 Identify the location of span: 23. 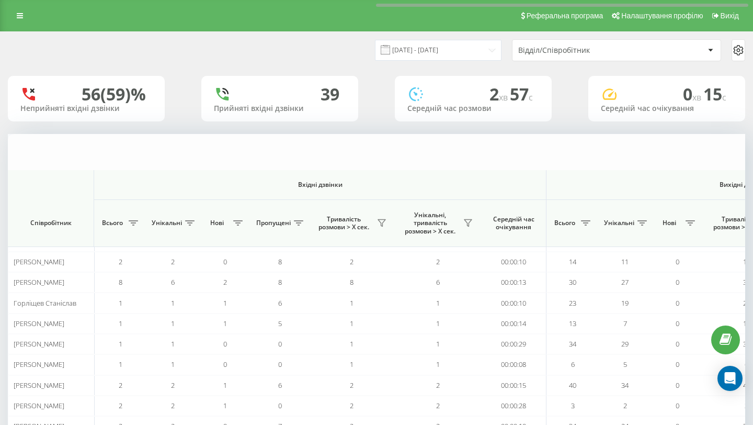
(573, 303).